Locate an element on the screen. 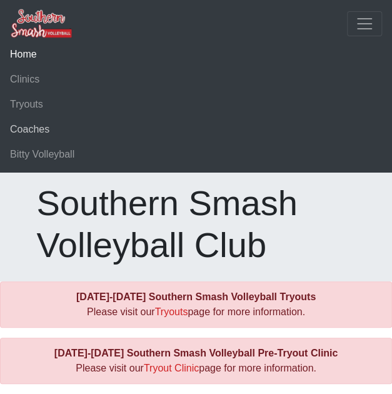 Image resolution: width=392 pixels, height=394 pixels. a: Tryout Clinic is located at coordinates (171, 368).